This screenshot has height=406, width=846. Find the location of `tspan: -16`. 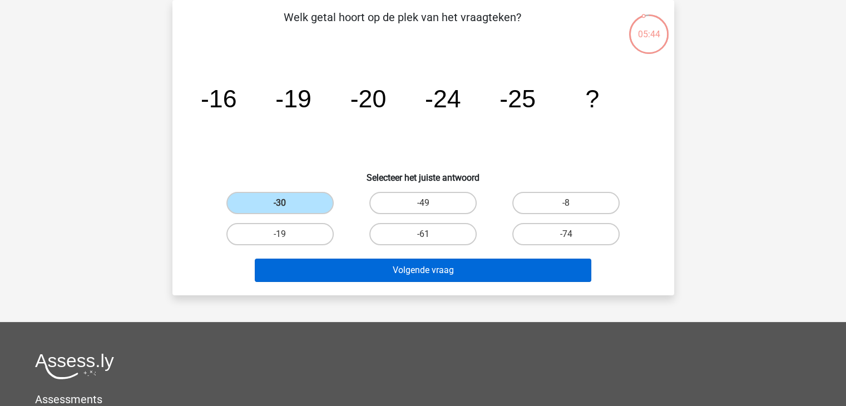

tspan: -16 is located at coordinates (218, 98).